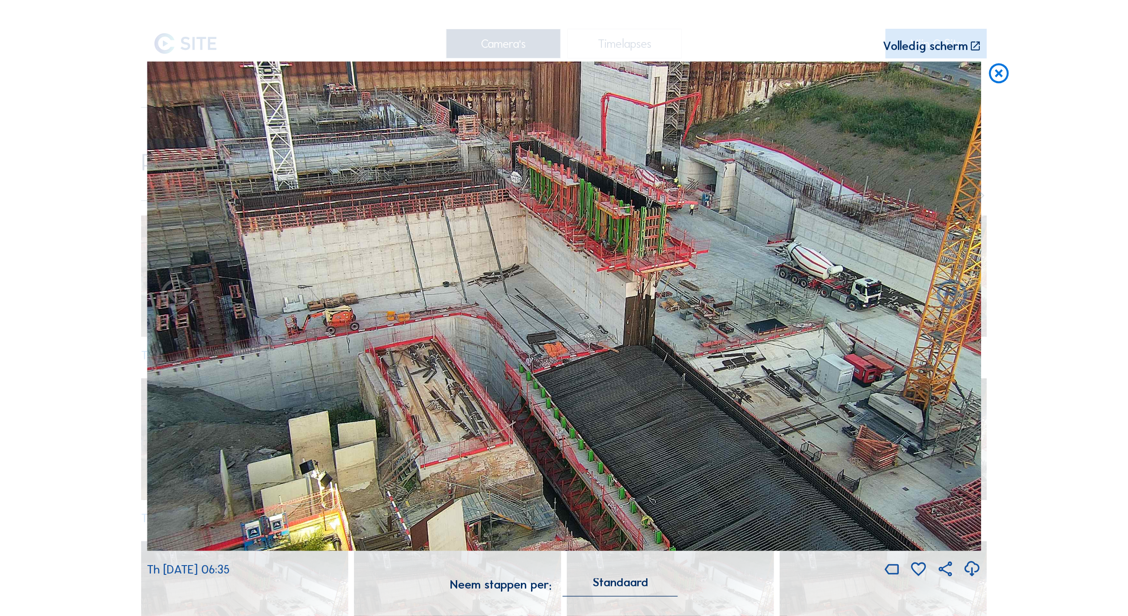 The width and height of the screenshot is (1128, 616). Describe the element at coordinates (176, 295) in the screenshot. I see `i: Forward` at that location.